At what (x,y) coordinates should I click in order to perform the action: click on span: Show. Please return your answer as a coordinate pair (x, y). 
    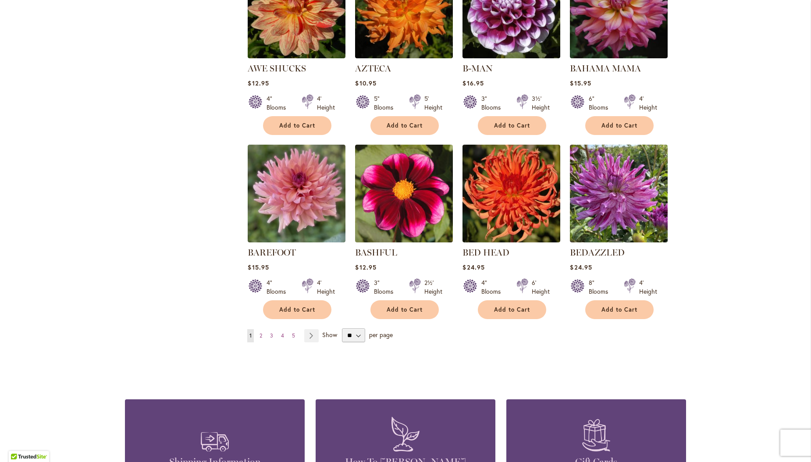
    Looking at the image, I should click on (330, 334).